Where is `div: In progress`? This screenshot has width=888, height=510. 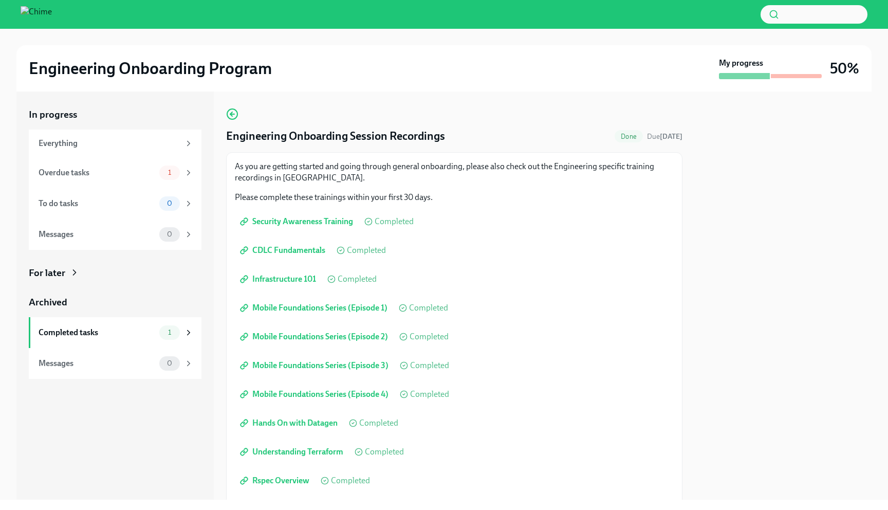 div: In progress is located at coordinates (115, 115).